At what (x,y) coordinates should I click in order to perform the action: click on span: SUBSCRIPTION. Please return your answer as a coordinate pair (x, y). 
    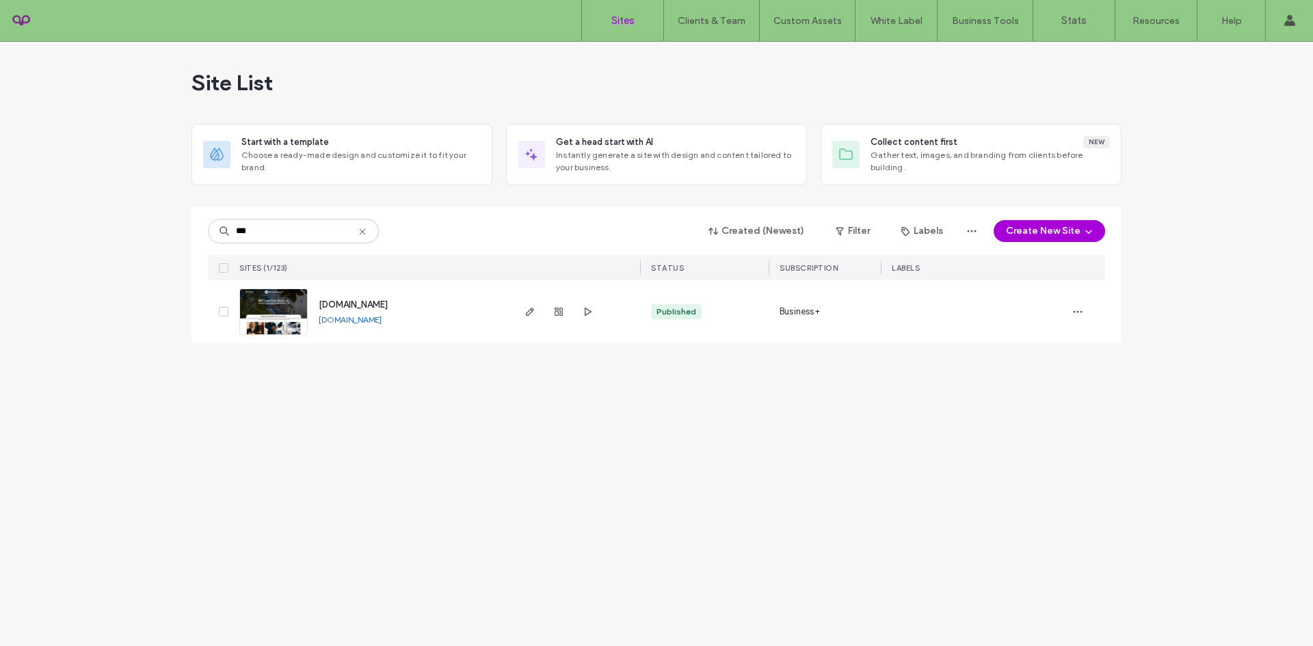
    Looking at the image, I should click on (808, 268).